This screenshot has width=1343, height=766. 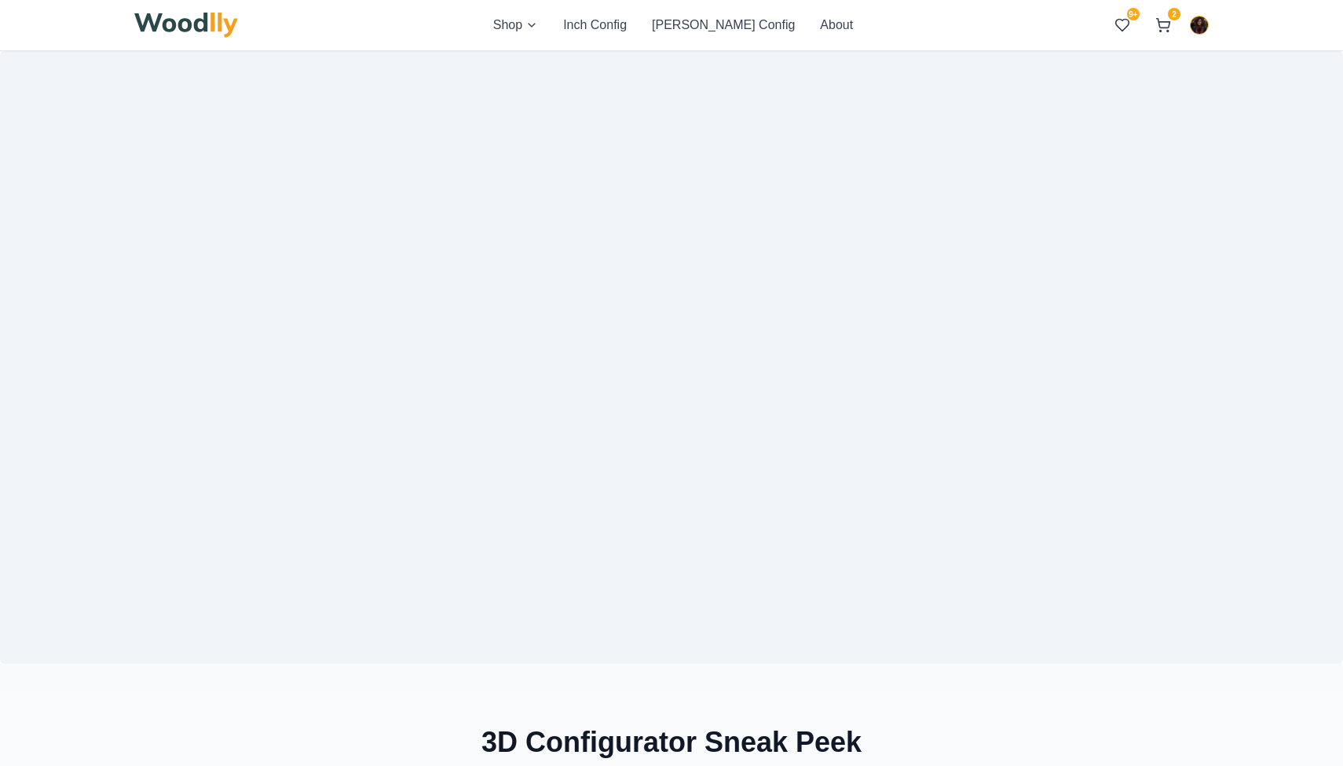 What do you see at coordinates (594, 25) in the screenshot?
I see `button: Inch Config` at bounding box center [594, 25].